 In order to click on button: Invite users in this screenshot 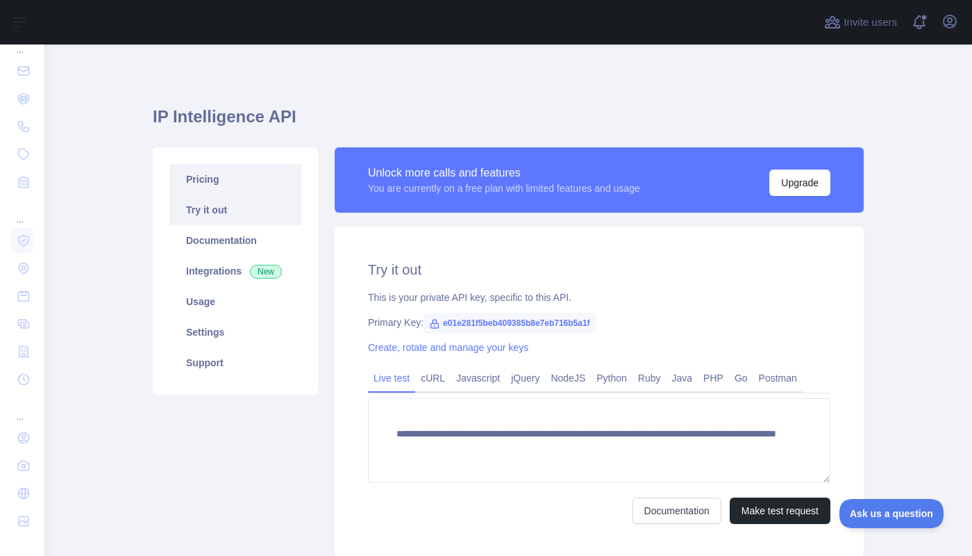, I will do `click(860, 22)`.